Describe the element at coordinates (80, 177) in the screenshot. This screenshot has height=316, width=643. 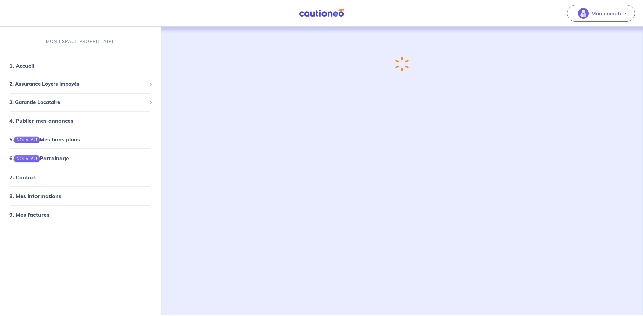
I see `div: 7. Contact` at that location.